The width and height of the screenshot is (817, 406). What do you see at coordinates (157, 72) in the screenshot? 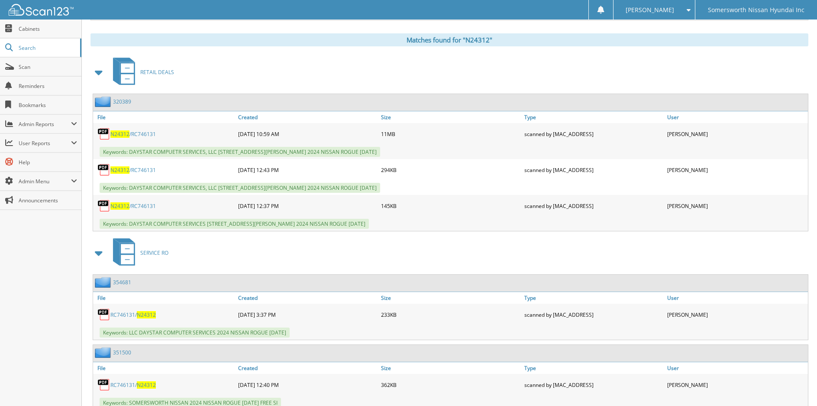
I see `span: RETAIL DEALS` at bounding box center [157, 72].